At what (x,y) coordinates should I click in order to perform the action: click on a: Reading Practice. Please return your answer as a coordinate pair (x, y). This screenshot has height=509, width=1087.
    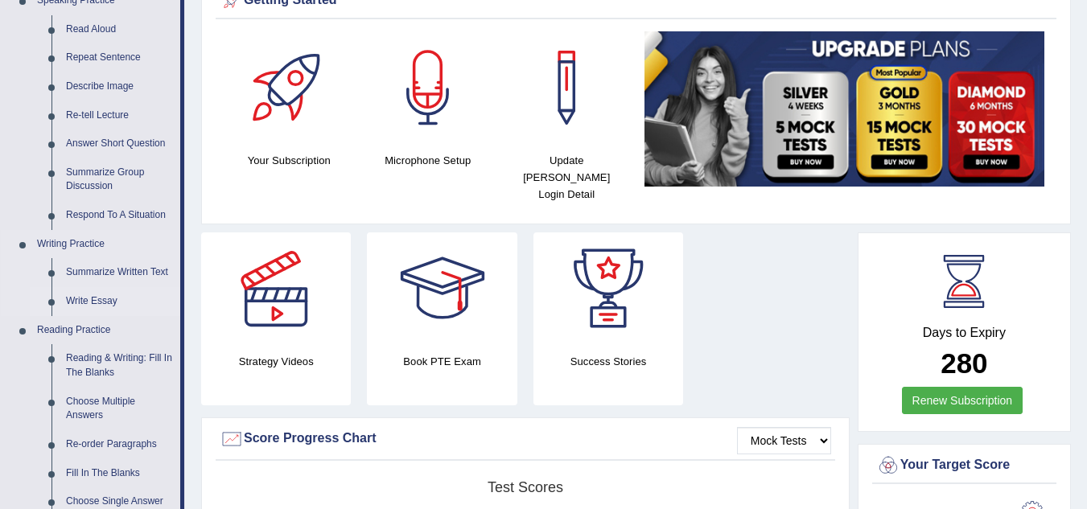
    Looking at the image, I should click on (105, 331).